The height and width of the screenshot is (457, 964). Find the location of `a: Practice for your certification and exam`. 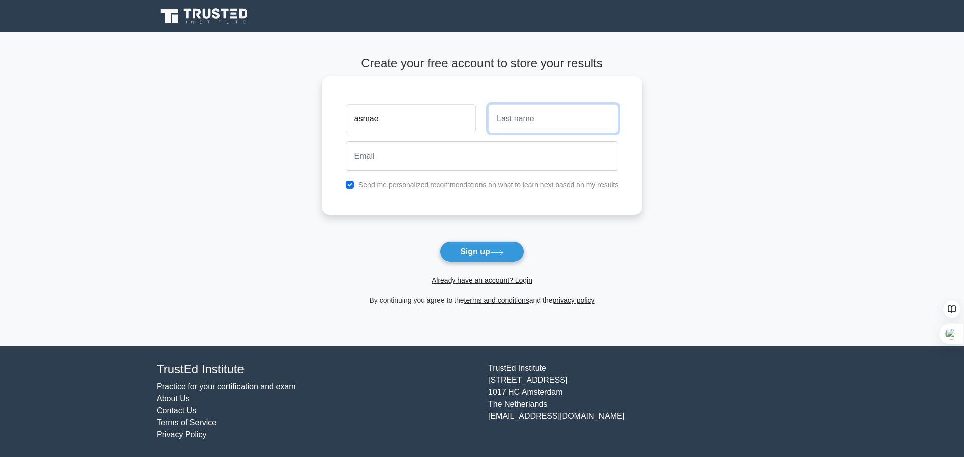

a: Practice for your certification and exam is located at coordinates (226, 387).